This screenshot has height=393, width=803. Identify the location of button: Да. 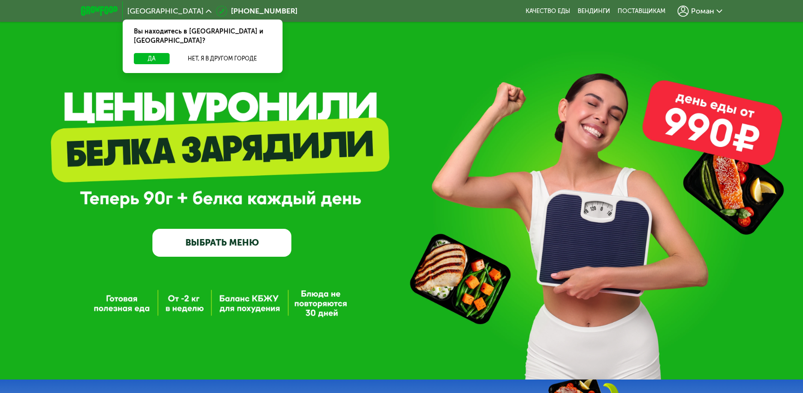
(152, 59).